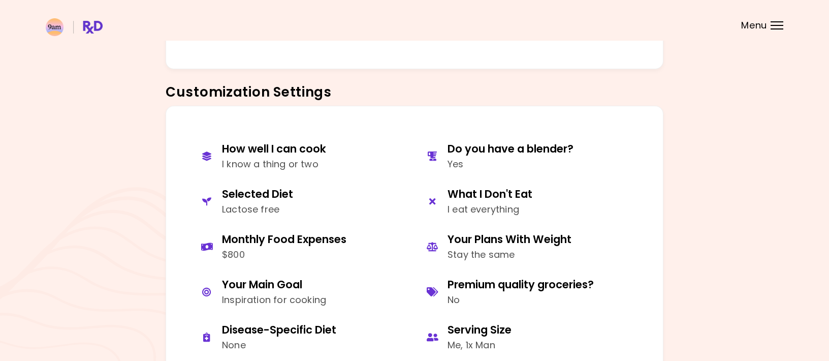 Image resolution: width=829 pixels, height=361 pixels. Describe the element at coordinates (511, 164) in the screenshot. I see `div: Yes` at that location.